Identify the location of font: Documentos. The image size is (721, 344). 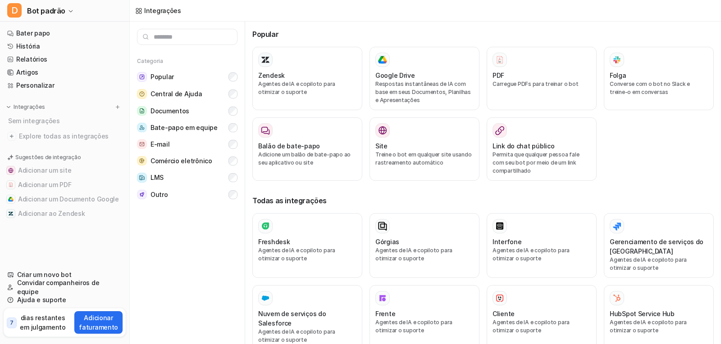
(170, 111).